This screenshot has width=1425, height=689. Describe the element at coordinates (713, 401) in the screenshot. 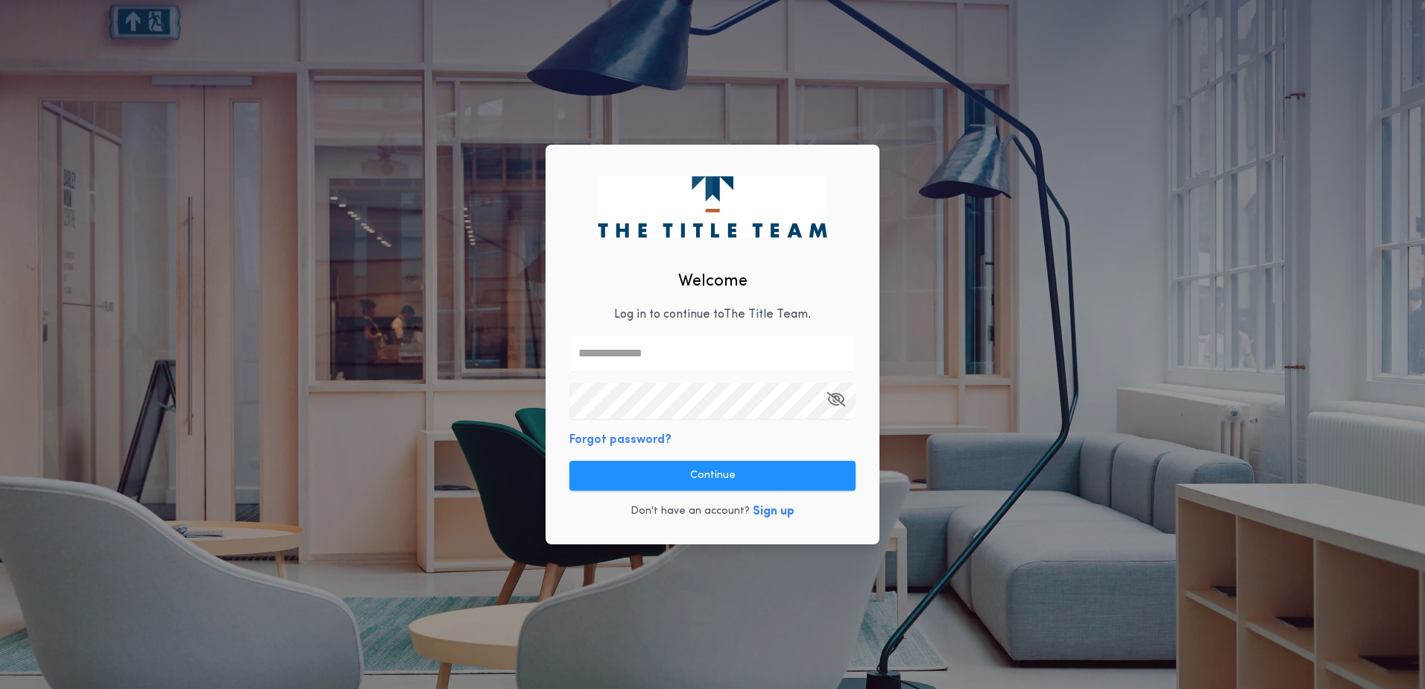

I see `input: Open Keeper Popup` at that location.